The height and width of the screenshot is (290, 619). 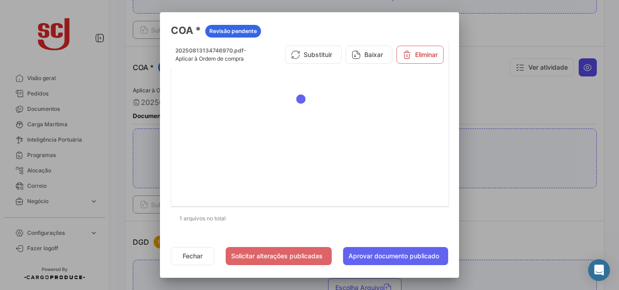 What do you see at coordinates (313, 55) in the screenshot?
I see `button: Substituir` at bounding box center [313, 55].